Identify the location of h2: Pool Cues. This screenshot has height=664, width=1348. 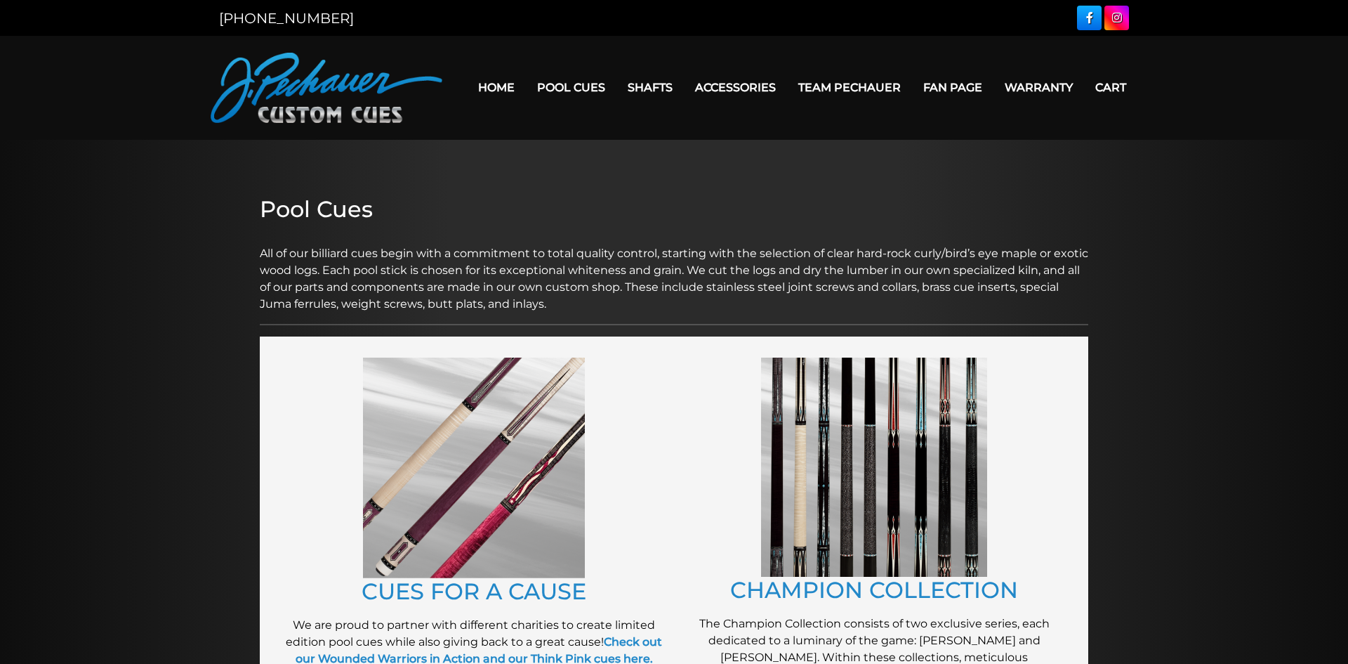
(674, 209).